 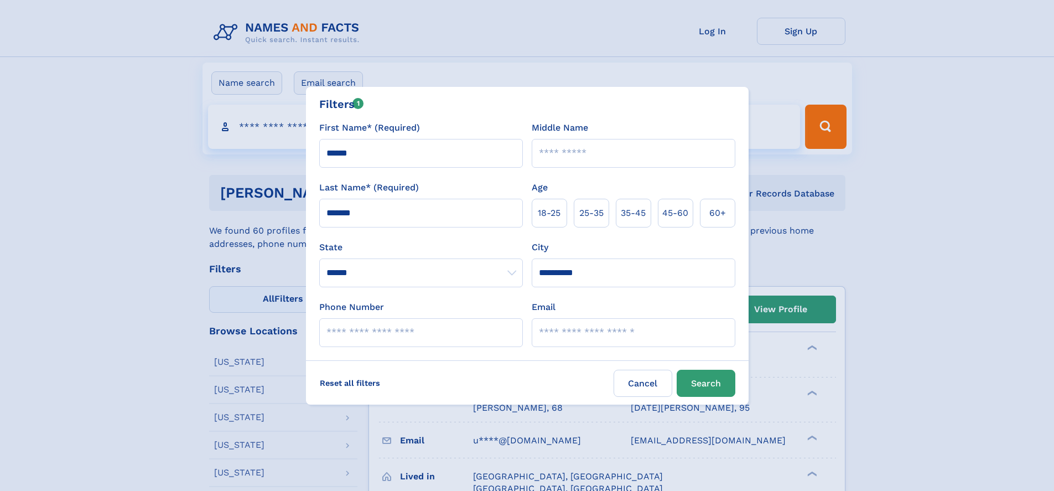 What do you see at coordinates (706, 383) in the screenshot?
I see `button: Search` at bounding box center [706, 383].